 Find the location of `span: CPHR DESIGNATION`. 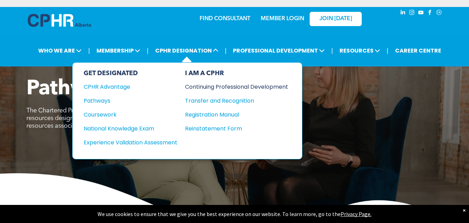

span: CPHR DESIGNATION is located at coordinates (187, 50).